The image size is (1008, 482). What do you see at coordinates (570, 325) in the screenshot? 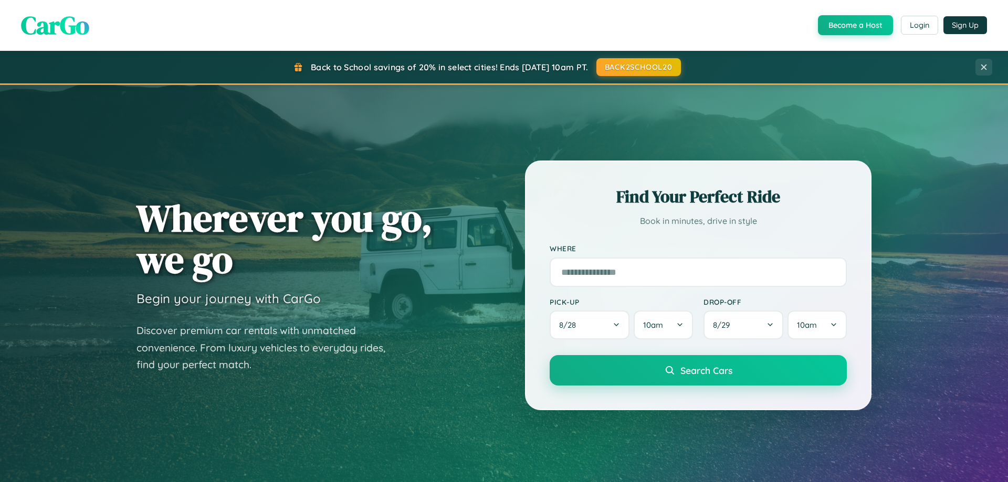
I see `span: 8 / 28` at bounding box center [570, 325].